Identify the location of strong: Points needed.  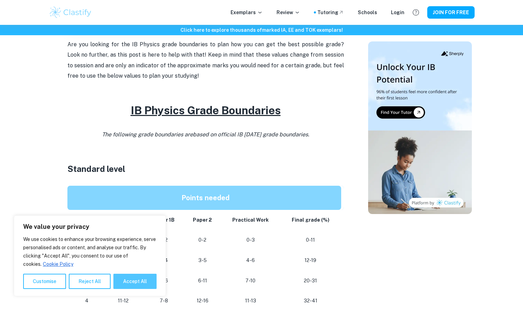
(205, 198).